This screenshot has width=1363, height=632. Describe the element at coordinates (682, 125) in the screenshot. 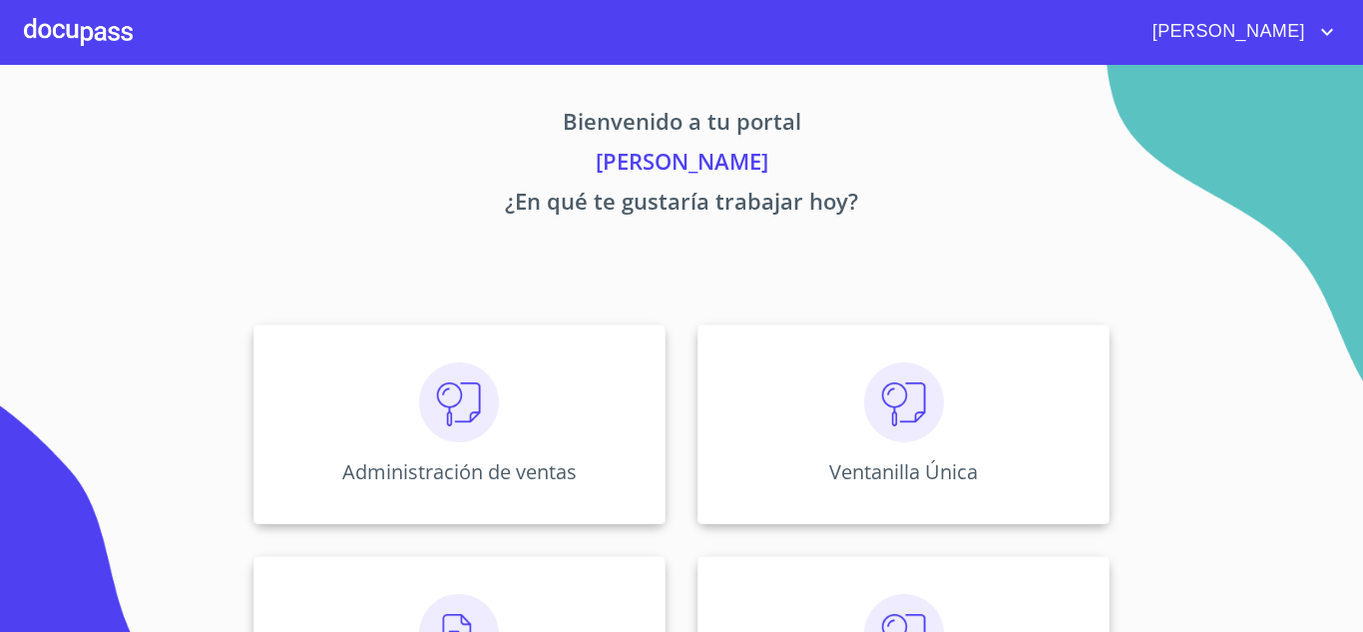

I see `p: Bienvenido a tu portal` at that location.